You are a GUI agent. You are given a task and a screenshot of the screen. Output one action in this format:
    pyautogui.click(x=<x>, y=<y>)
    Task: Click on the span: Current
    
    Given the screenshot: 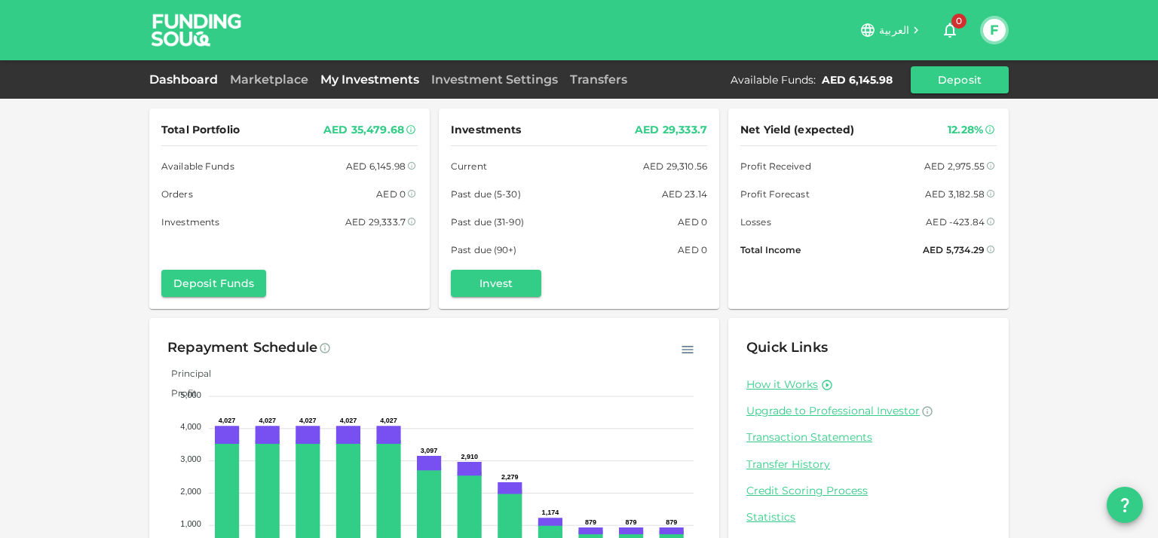 What is the action you would take?
    pyautogui.click(x=469, y=166)
    